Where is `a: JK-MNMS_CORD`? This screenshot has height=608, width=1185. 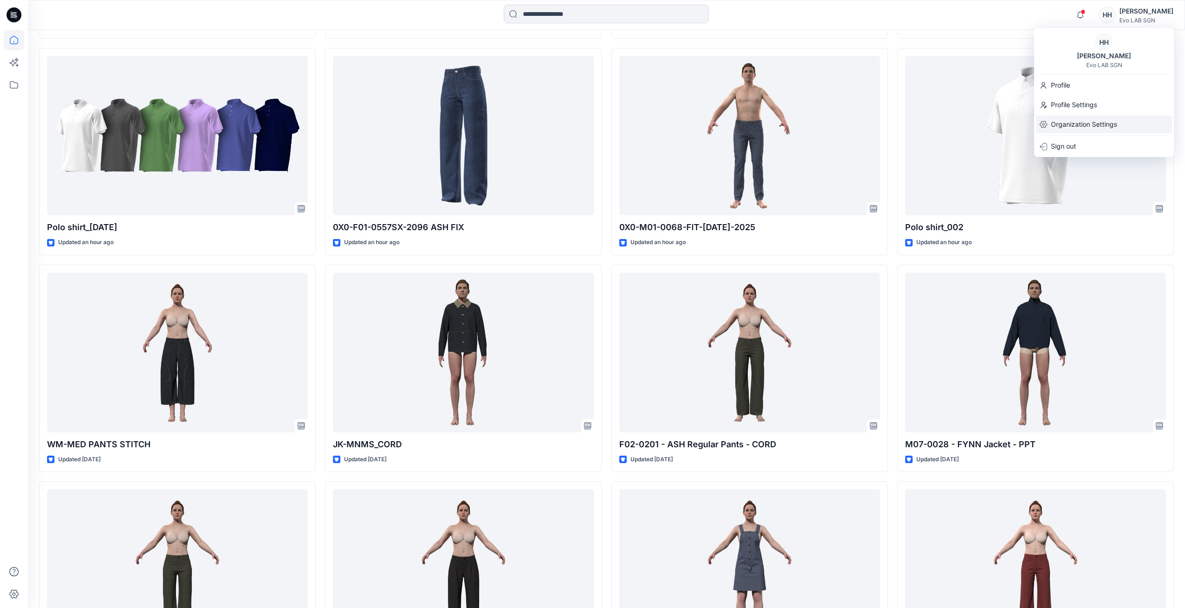 a: JK-MNMS_CORD is located at coordinates (463, 352).